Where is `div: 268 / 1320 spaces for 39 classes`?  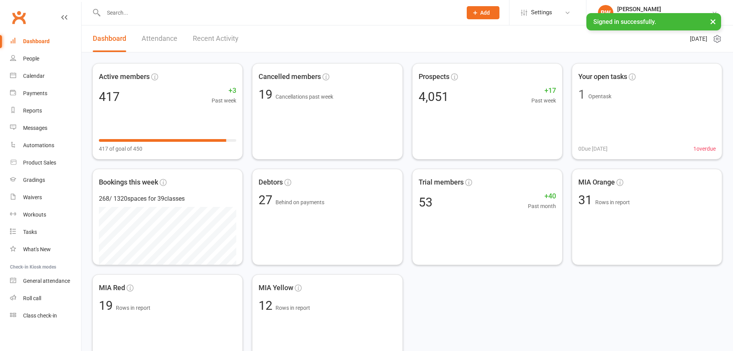
div: 268 / 1320 spaces for 39 classes is located at coordinates (167, 199).